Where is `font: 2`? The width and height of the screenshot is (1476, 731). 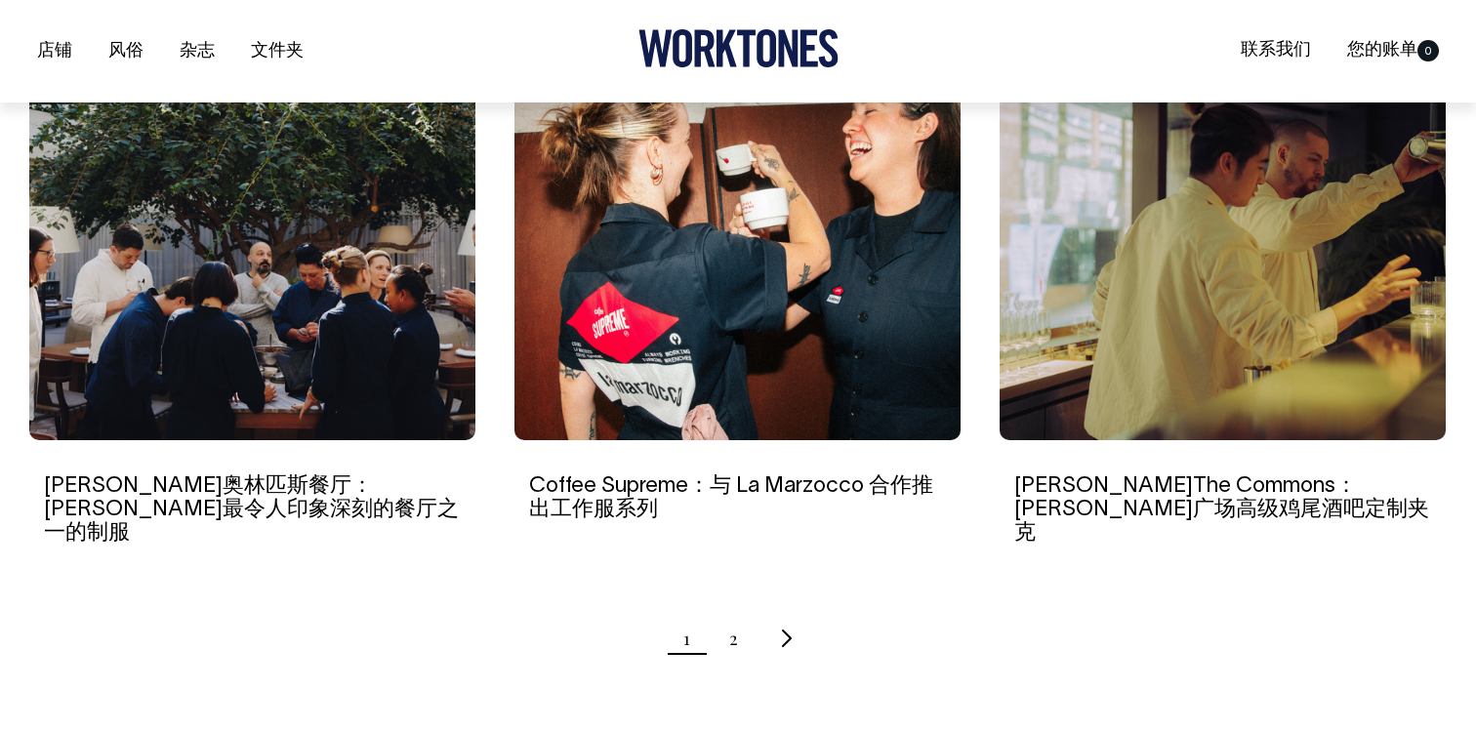 font: 2 is located at coordinates (733, 639).